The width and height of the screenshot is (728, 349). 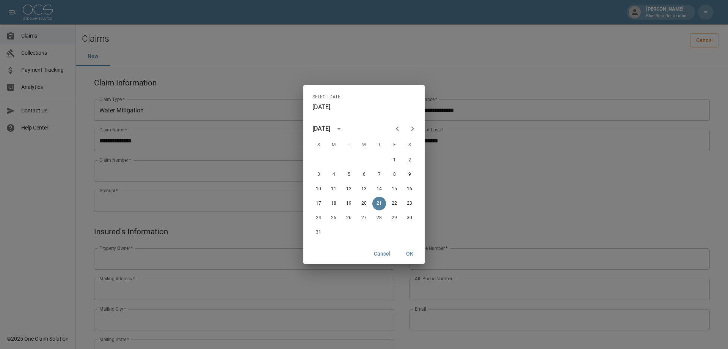 I want to click on span: Wednesday, so click(x=364, y=145).